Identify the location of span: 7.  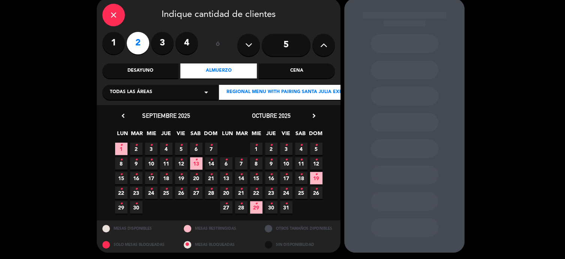
(241, 163).